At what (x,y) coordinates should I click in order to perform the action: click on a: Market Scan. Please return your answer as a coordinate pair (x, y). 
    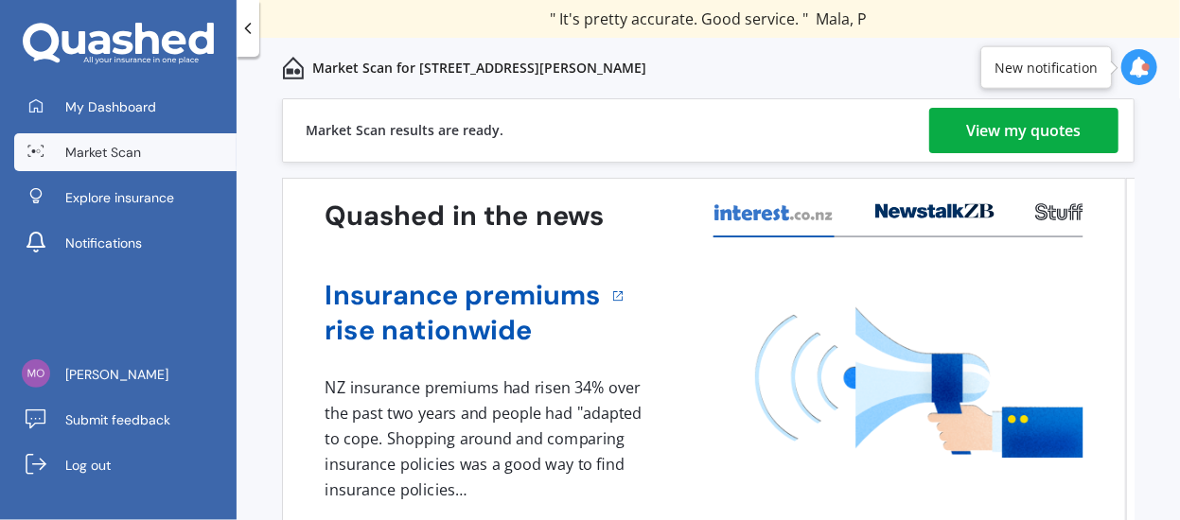
    Looking at the image, I should click on (125, 152).